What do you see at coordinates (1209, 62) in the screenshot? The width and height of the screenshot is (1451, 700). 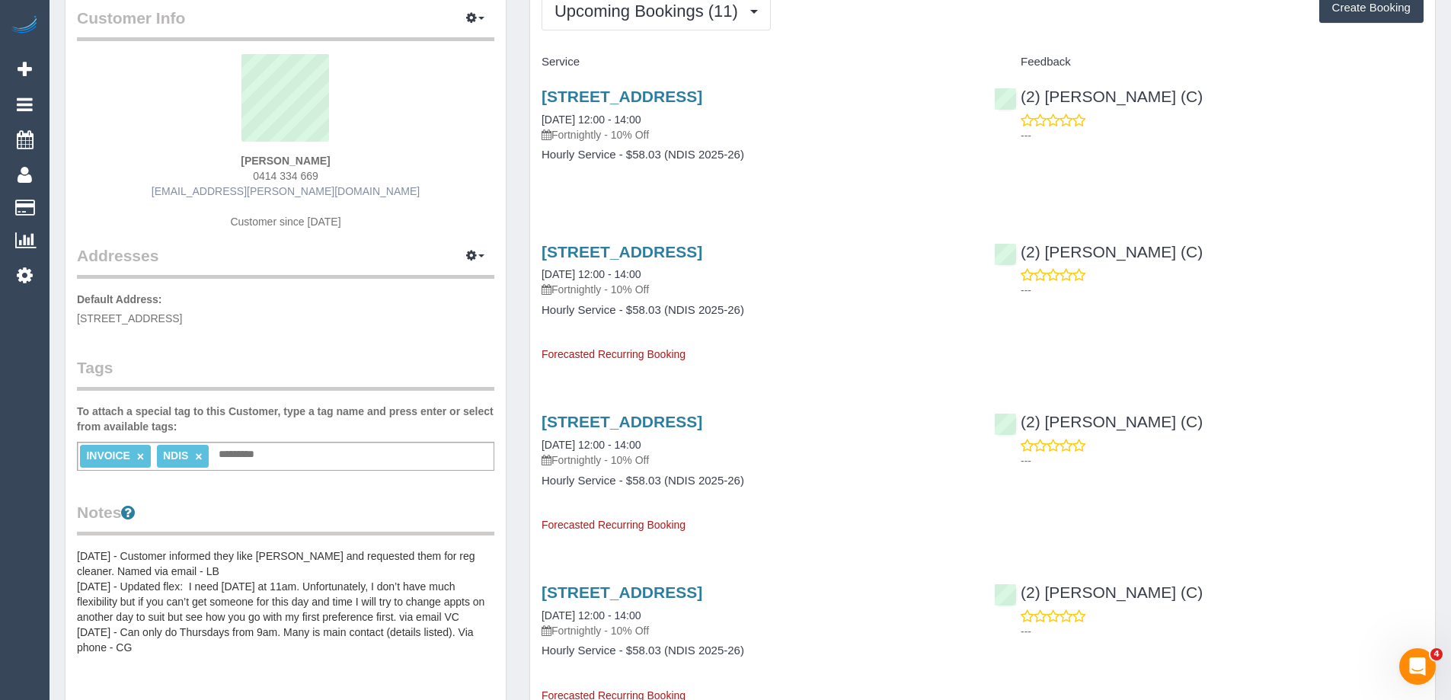 I see `h4: Feedback` at bounding box center [1209, 62].